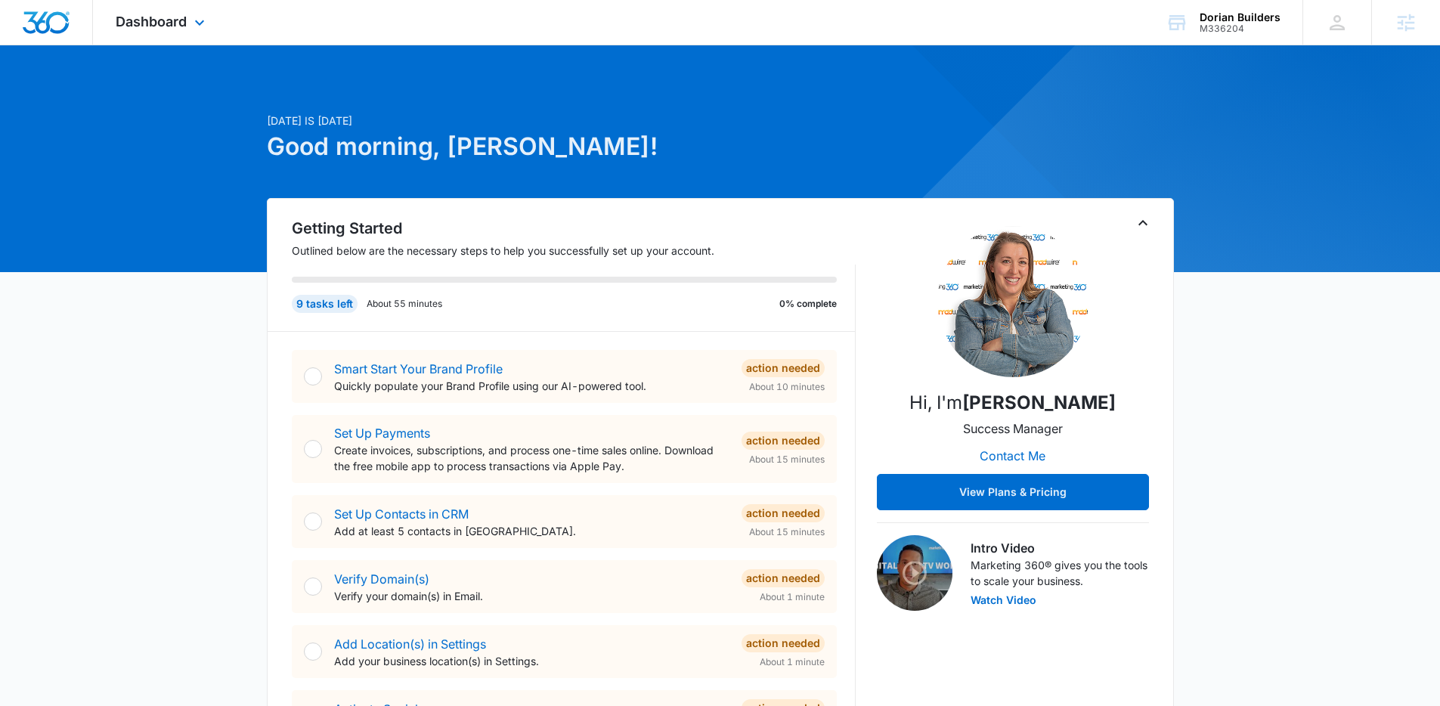 Image resolution: width=1440 pixels, height=706 pixels. I want to click on img: Sam Coduto, so click(1013, 302).